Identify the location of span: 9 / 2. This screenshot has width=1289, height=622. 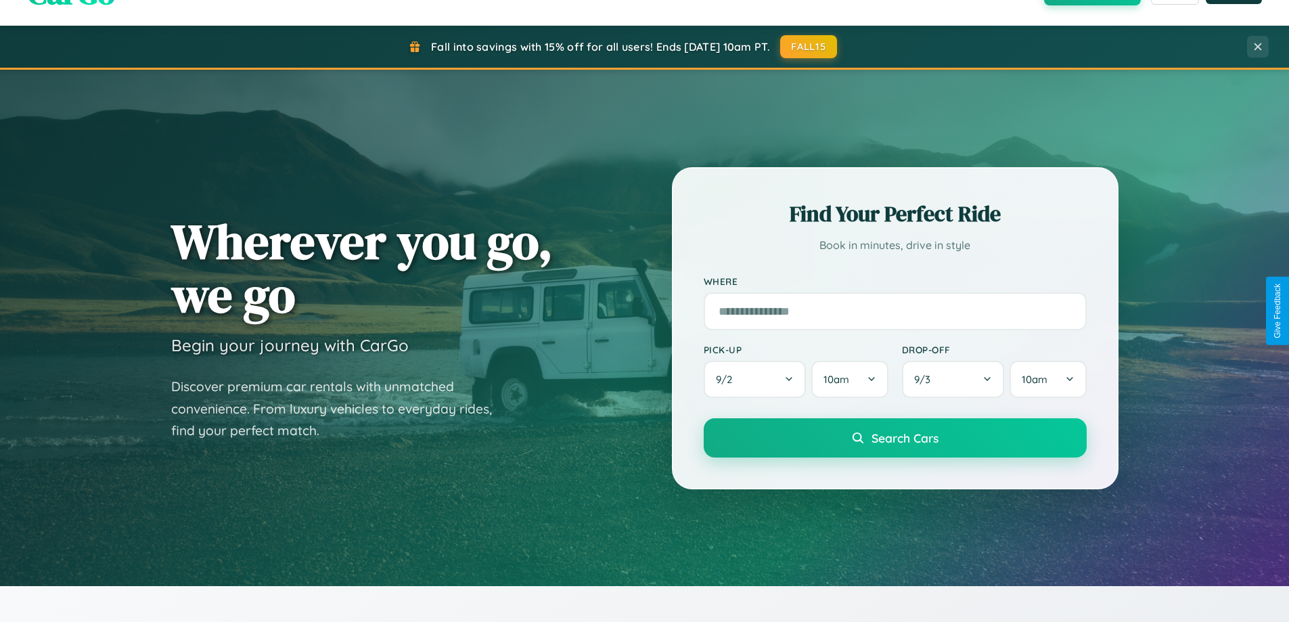
(727, 379).